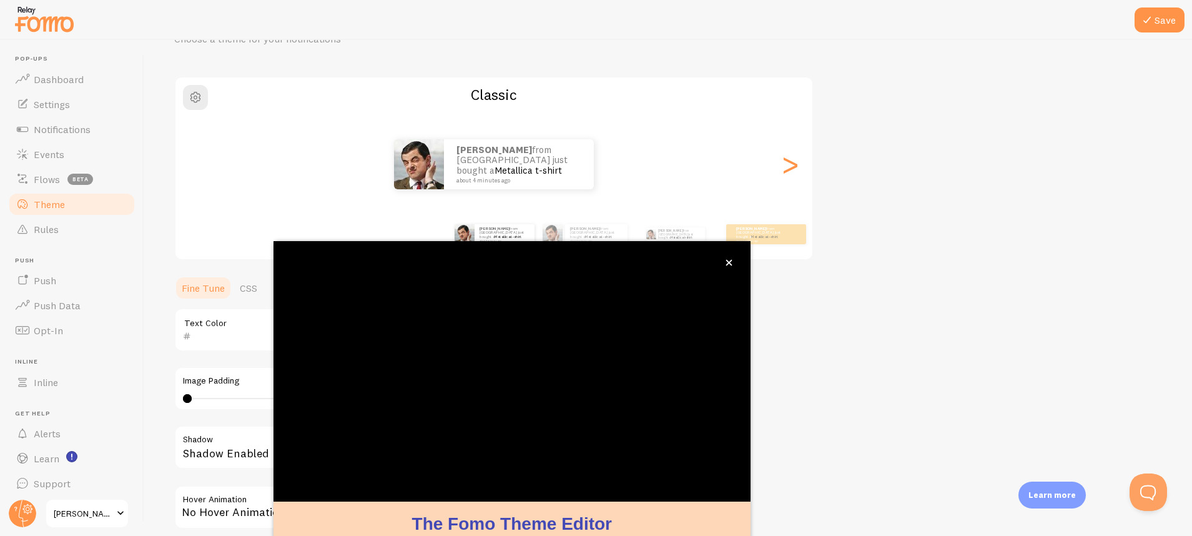 This screenshot has width=1192, height=536. I want to click on a: Push Data, so click(72, 305).